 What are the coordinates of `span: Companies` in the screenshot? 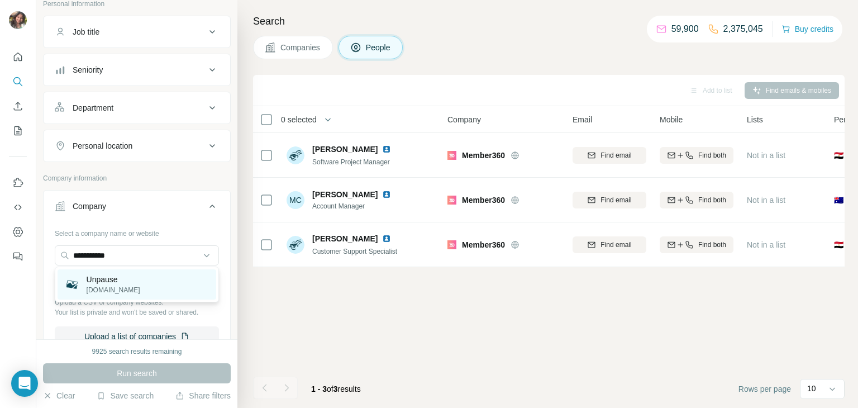 It's located at (300, 47).